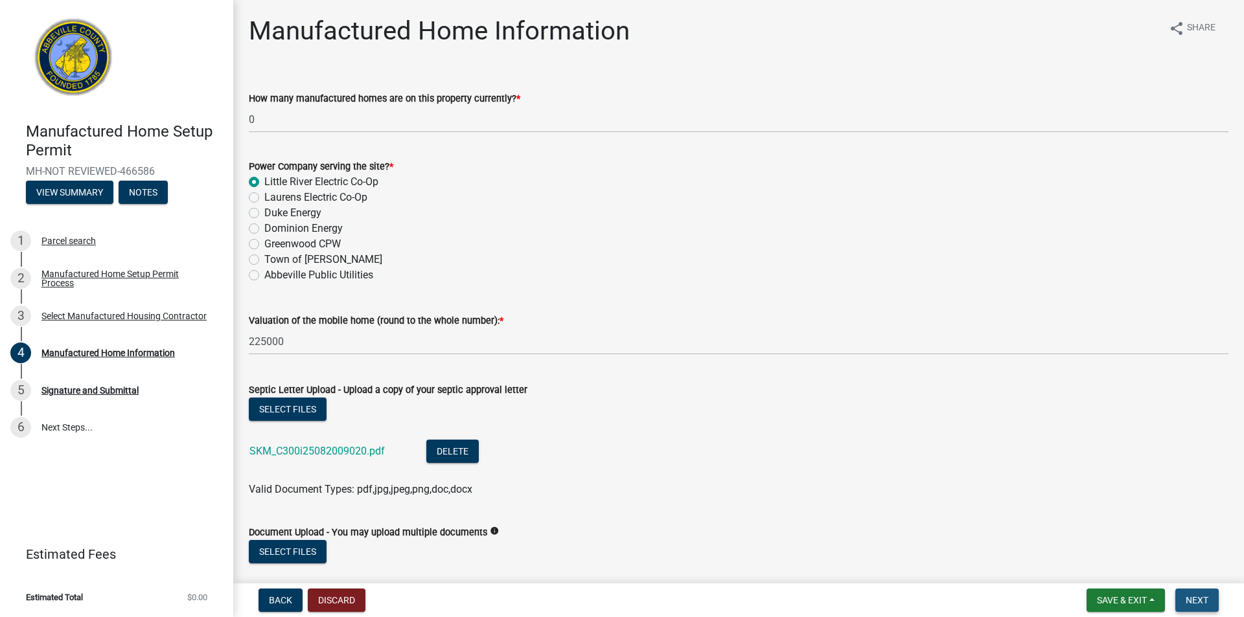  I want to click on button: View Summary, so click(69, 192).